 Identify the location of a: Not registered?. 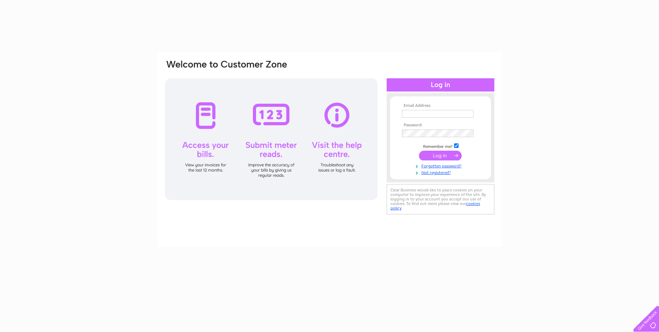
(441, 172).